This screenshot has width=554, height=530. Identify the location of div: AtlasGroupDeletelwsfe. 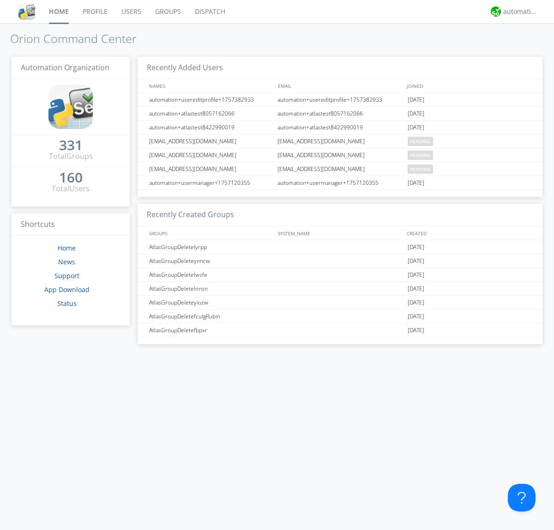
(211, 274).